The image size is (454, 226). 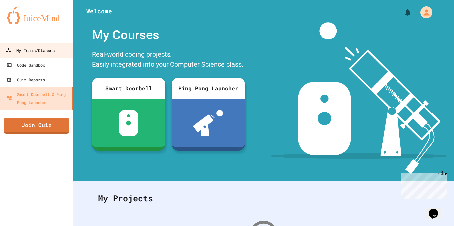 What do you see at coordinates (128, 123) in the screenshot?
I see `img: sdb-white.svg` at bounding box center [128, 123].